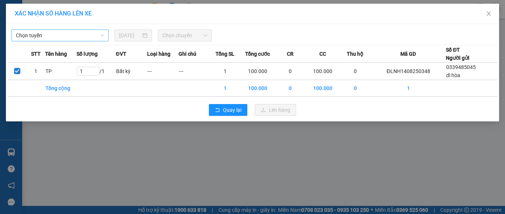 Image resolution: width=505 pixels, height=214 pixels. I want to click on span: Loại hàng, so click(159, 54).